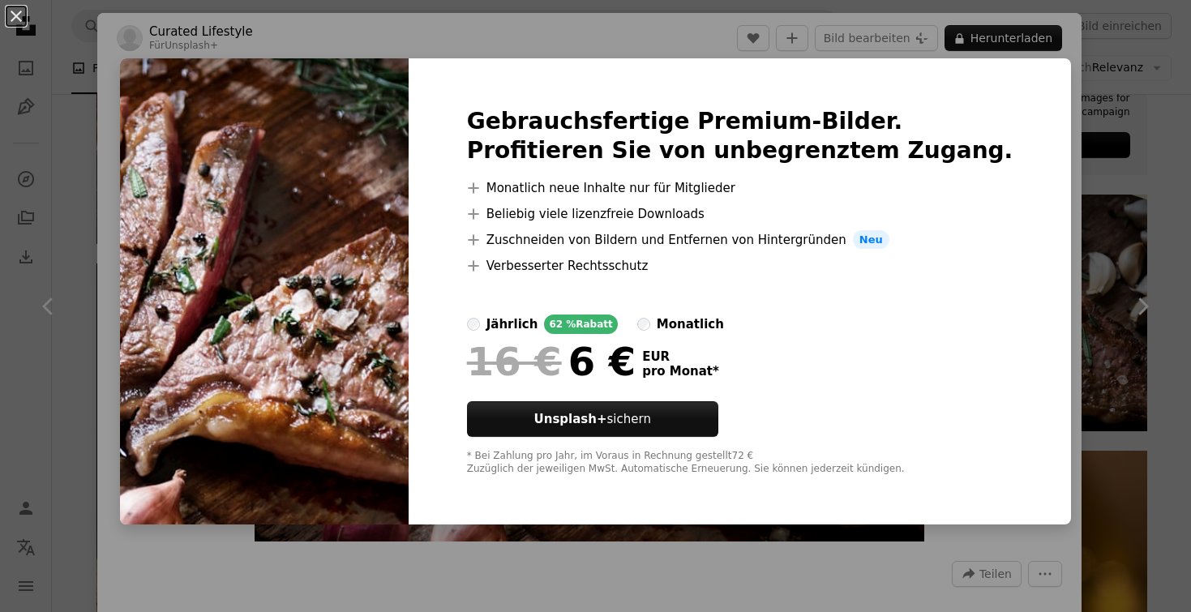 This screenshot has height=612, width=1191. What do you see at coordinates (740, 188) in the screenshot?
I see `li: Monatlich neue Inhalte nur für Mitglieder` at bounding box center [740, 188].